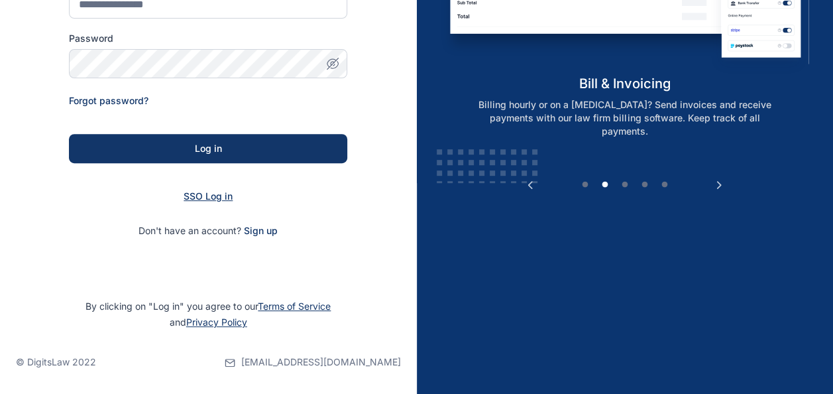 This screenshot has height=394, width=833. What do you see at coordinates (208, 148) in the screenshot?
I see `div: Log in` at bounding box center [208, 148].